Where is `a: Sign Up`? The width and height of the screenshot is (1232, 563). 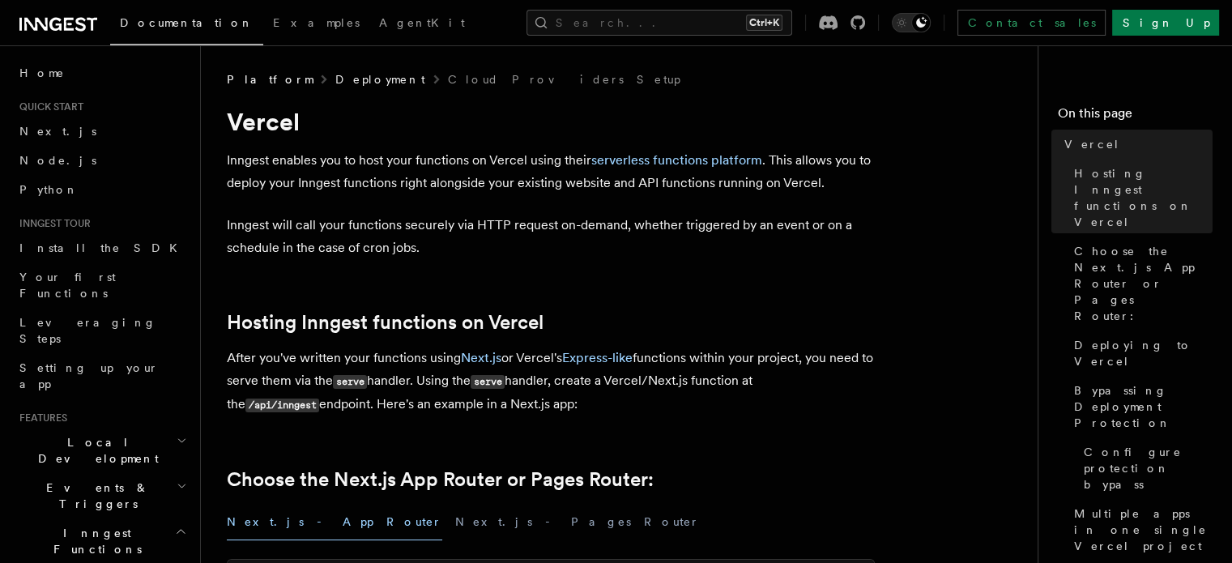 a: Sign Up is located at coordinates (1165, 23).